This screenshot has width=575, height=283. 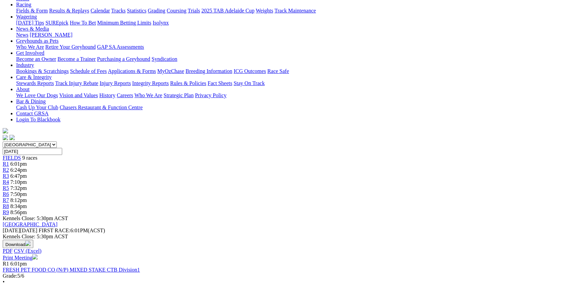 I want to click on div: Racing, so click(x=294, y=11).